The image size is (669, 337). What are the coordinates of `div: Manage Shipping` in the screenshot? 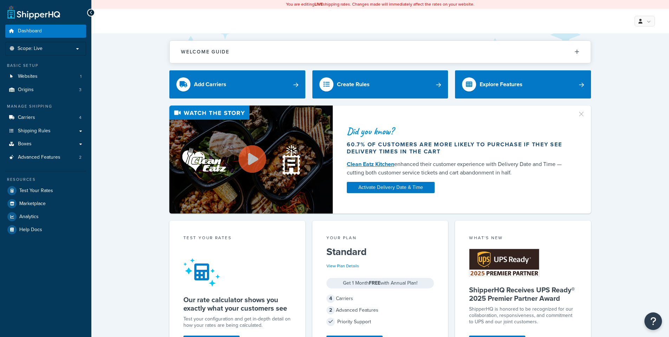 It's located at (46, 106).